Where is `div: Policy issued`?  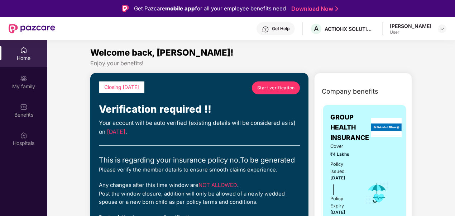 div: Policy issued is located at coordinates (343, 168).